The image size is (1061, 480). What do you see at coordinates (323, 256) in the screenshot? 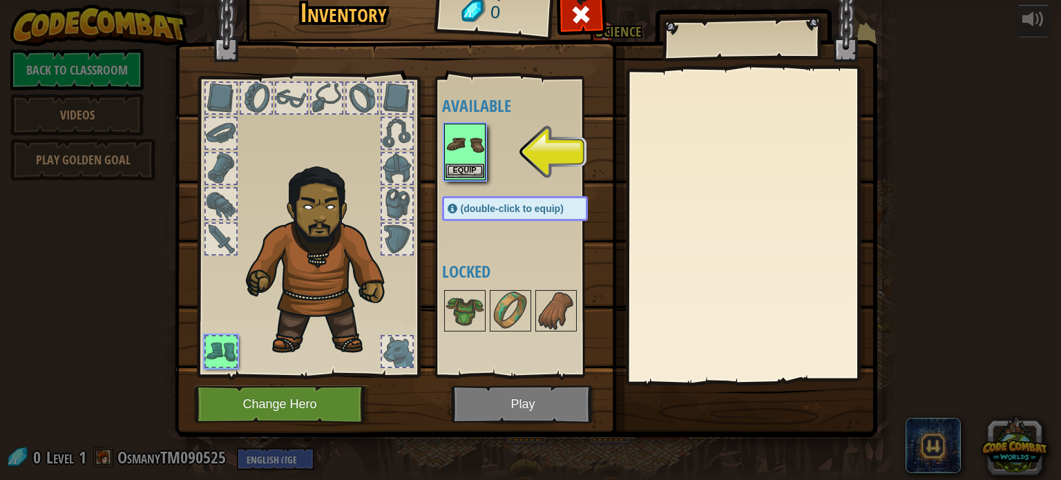
I see `img: duelist_hair.png` at bounding box center [323, 256].